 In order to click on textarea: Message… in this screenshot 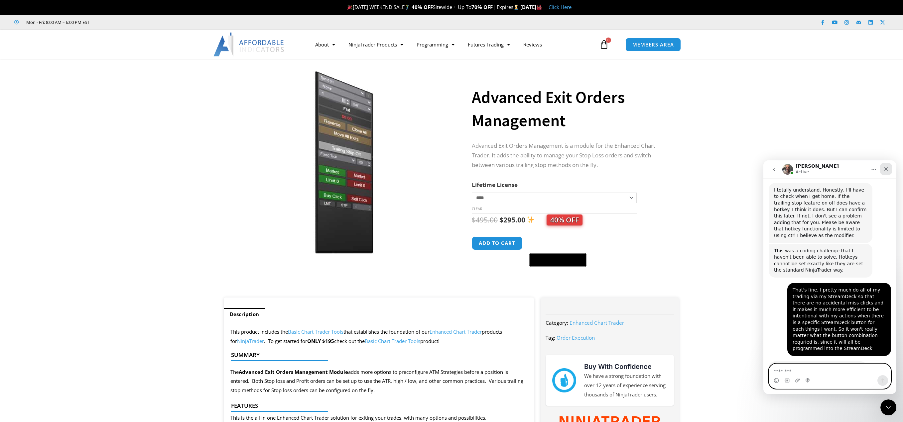, I will do `click(66, 209)`.